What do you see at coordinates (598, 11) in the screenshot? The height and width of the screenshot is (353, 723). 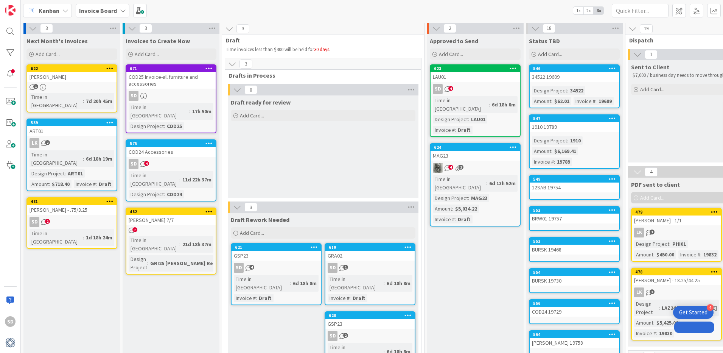 I see `span: 3x` at bounding box center [598, 11].